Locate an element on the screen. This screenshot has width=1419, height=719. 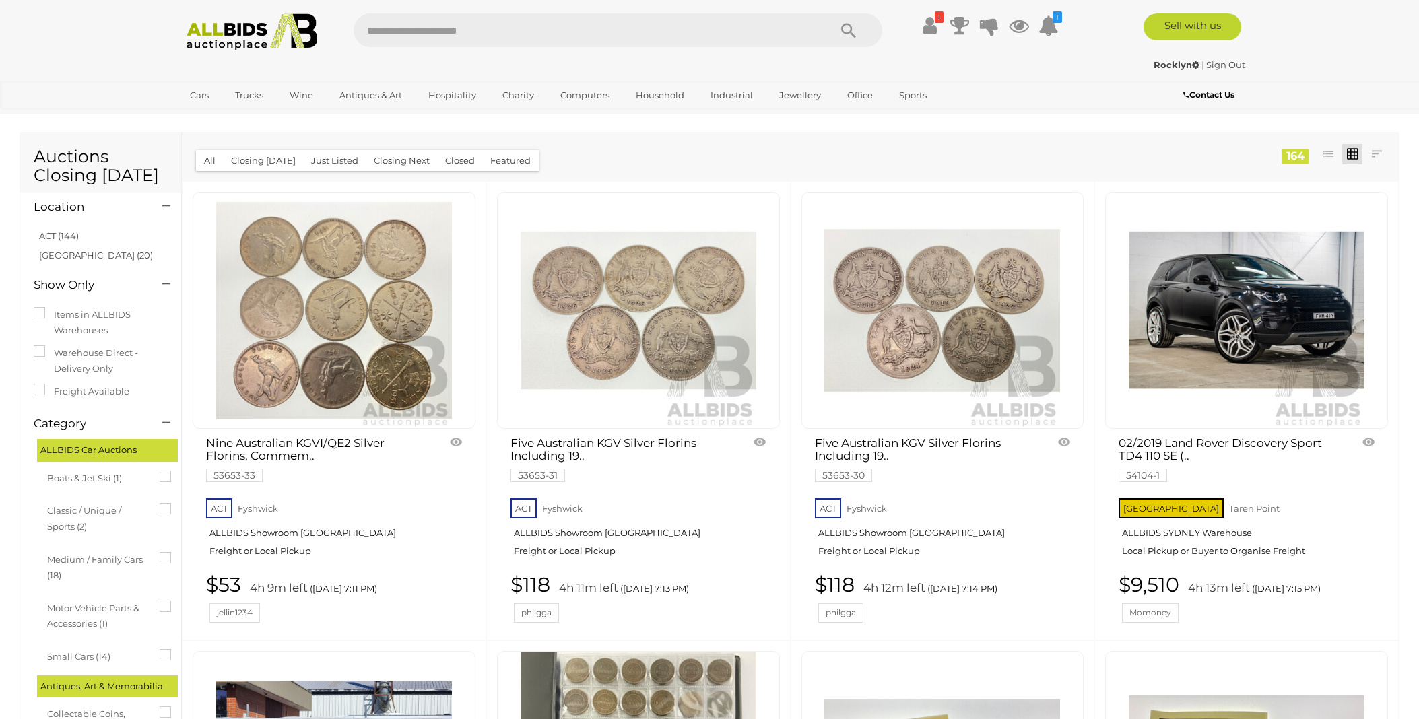
a: Sign Out is located at coordinates (1226, 65).